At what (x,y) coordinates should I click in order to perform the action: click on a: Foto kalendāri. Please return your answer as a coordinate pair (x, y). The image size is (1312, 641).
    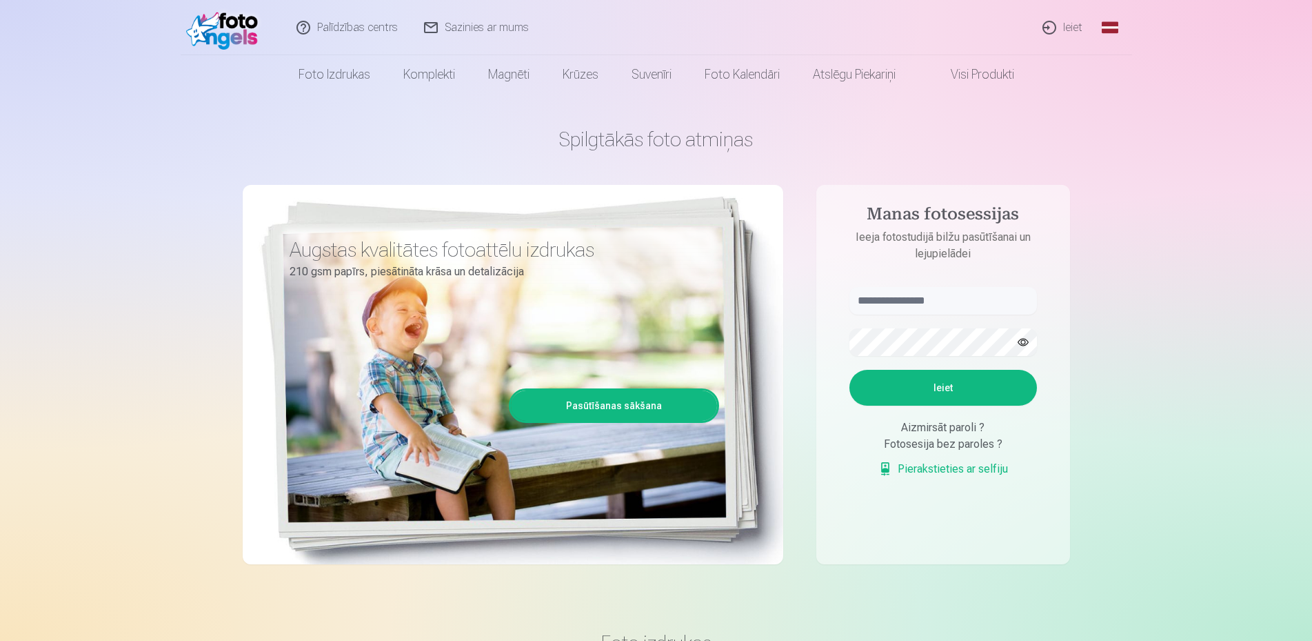
    Looking at the image, I should click on (742, 74).